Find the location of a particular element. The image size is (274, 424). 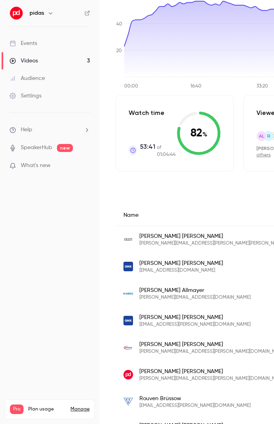

span: 53:41 is located at coordinates (148, 147).